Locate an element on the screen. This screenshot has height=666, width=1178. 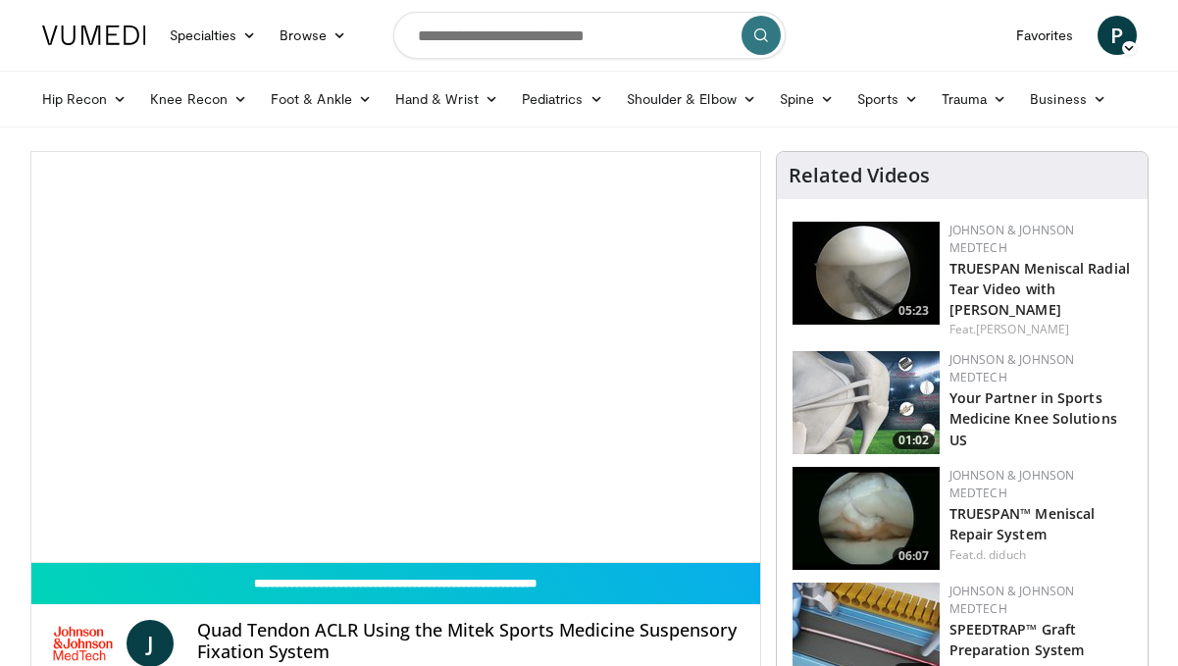
img: a9cbc79c-1ae4-425c-82e8-d1f73baa128b.150x105_q85_crop-smart_upscale.jpg is located at coordinates (866, 273).